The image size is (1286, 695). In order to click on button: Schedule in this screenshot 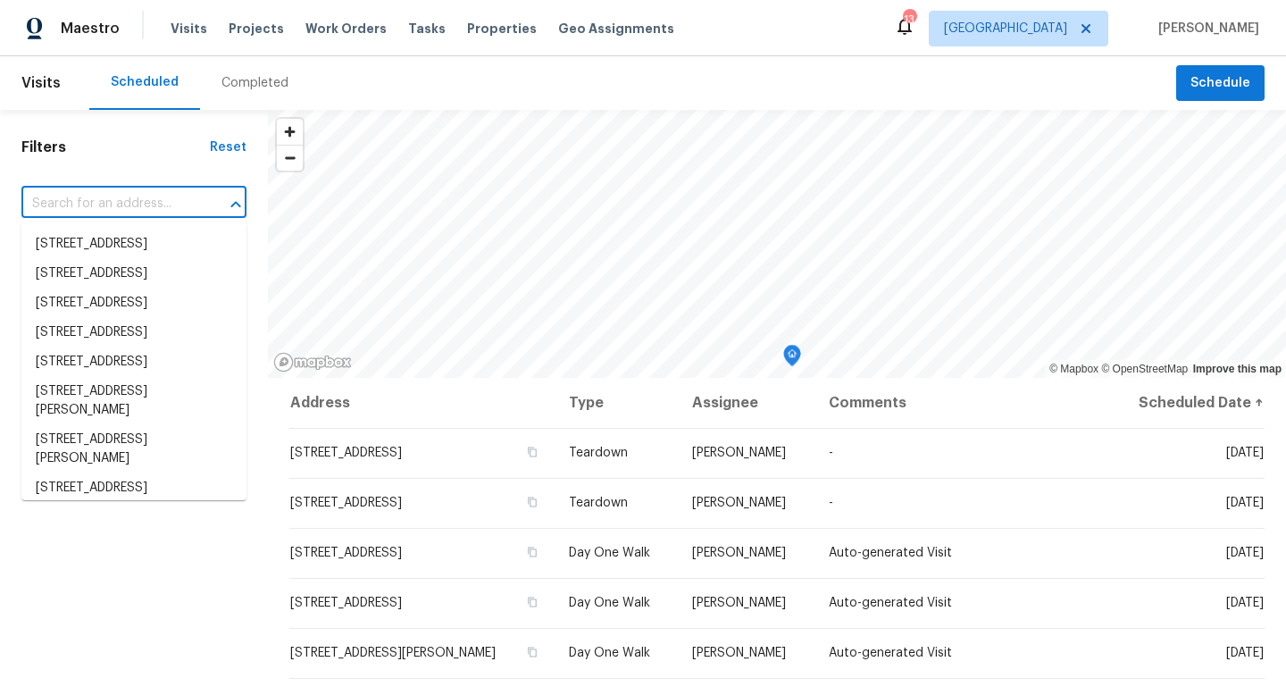, I will do `click(1220, 83)`.